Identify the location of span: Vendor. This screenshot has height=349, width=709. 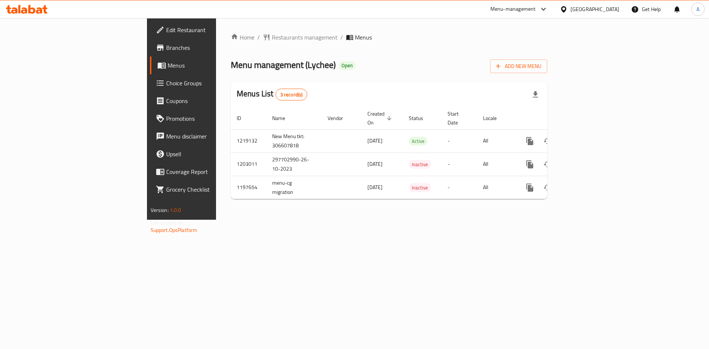
(340, 118).